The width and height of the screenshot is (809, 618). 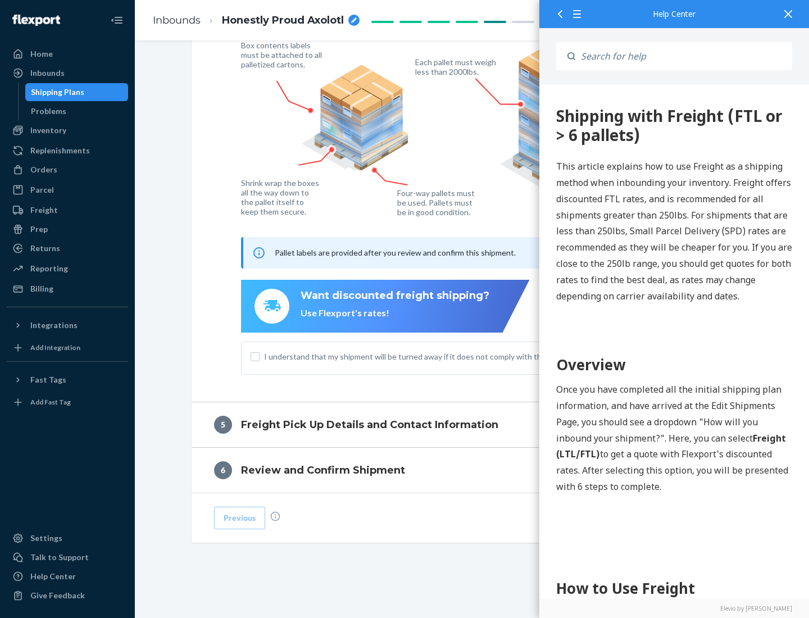 I want to click on div: Orders, so click(x=44, y=170).